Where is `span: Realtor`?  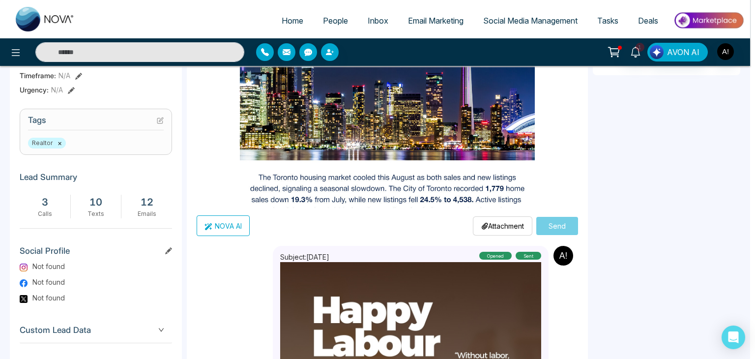
span: Realtor is located at coordinates (47, 143).